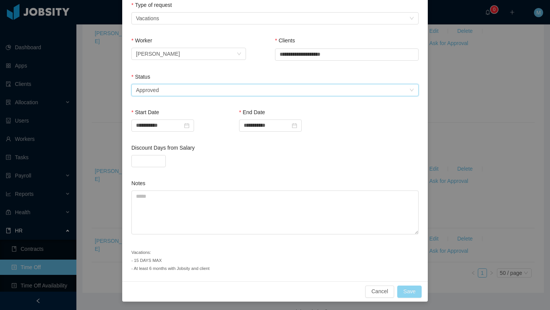  I want to click on label: Notes, so click(138, 183).